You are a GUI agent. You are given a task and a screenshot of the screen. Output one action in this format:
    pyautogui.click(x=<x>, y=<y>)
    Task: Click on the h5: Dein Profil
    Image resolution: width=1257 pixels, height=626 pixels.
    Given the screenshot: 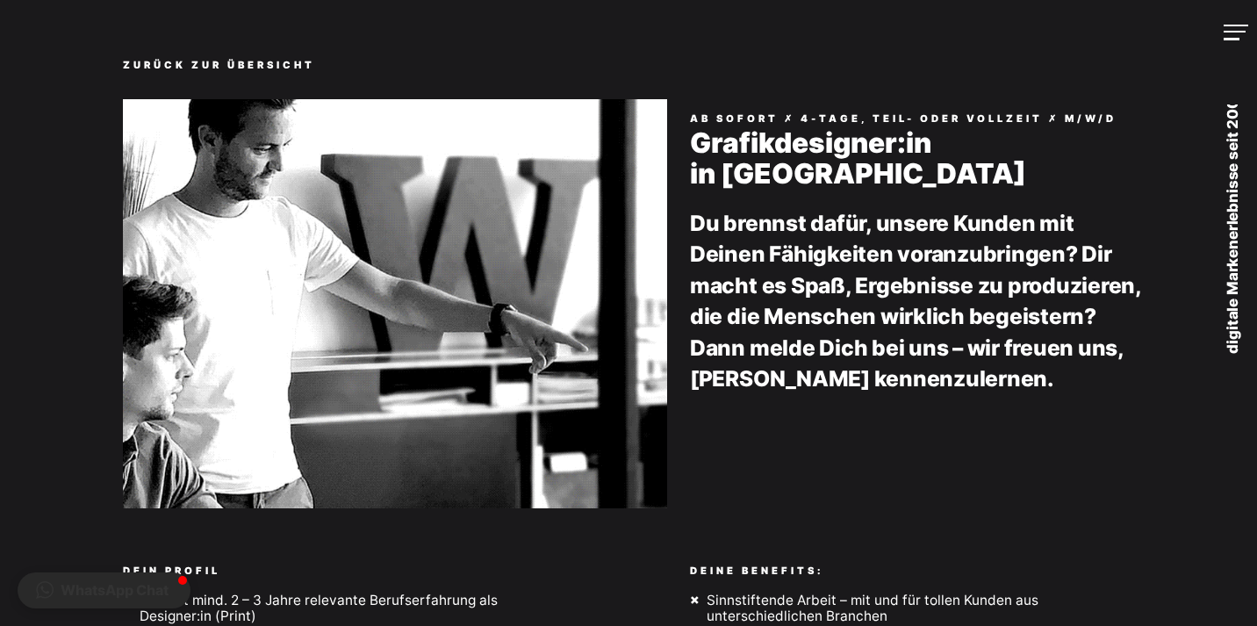 What is the action you would take?
    pyautogui.click(x=395, y=571)
    